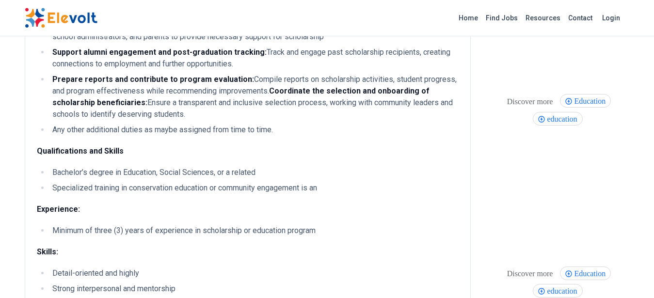 The width and height of the screenshot is (654, 298). What do you see at coordinates (254, 58) in the screenshot?
I see `li: Track and engage past scholarship recipients, creating connections to employment and further oppo...` at bounding box center [254, 58].